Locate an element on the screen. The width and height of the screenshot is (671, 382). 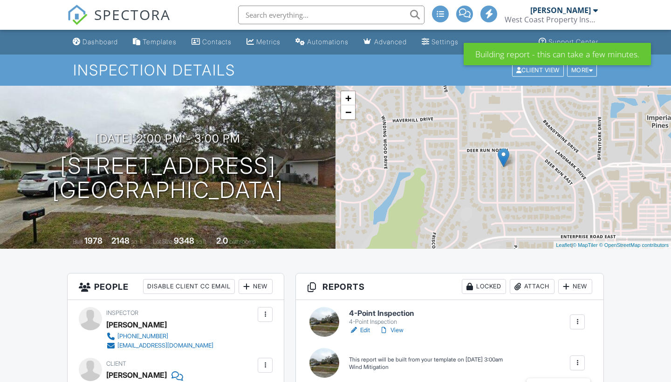
div: Advanced is located at coordinates (391, 41).